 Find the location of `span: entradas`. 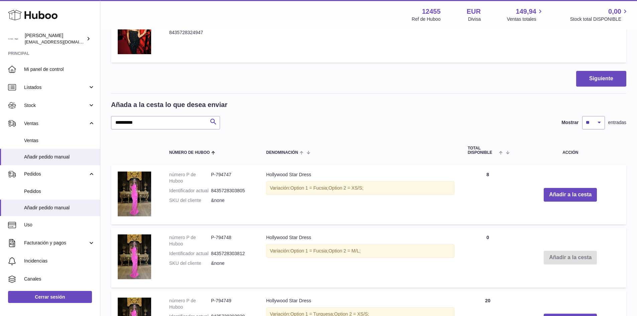

span: entradas is located at coordinates (617, 122).